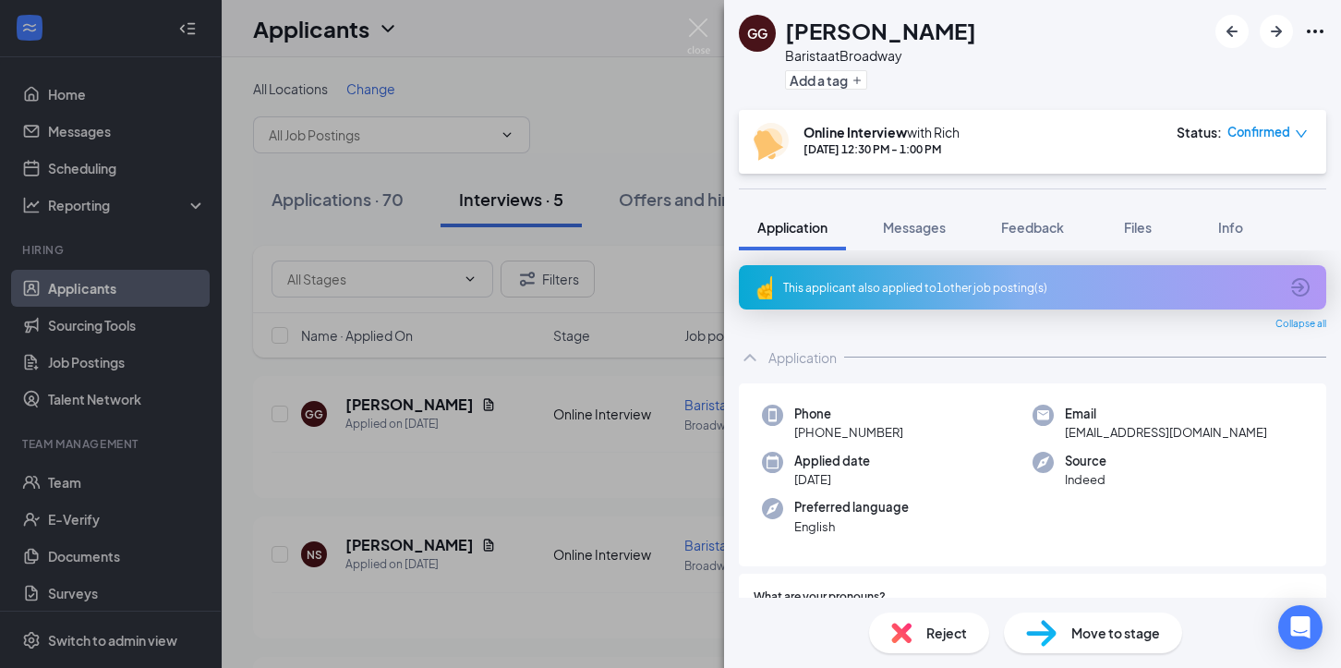 This screenshot has width=1341, height=668. What do you see at coordinates (1032, 227) in the screenshot?
I see `span: Feedback` at bounding box center [1032, 227].